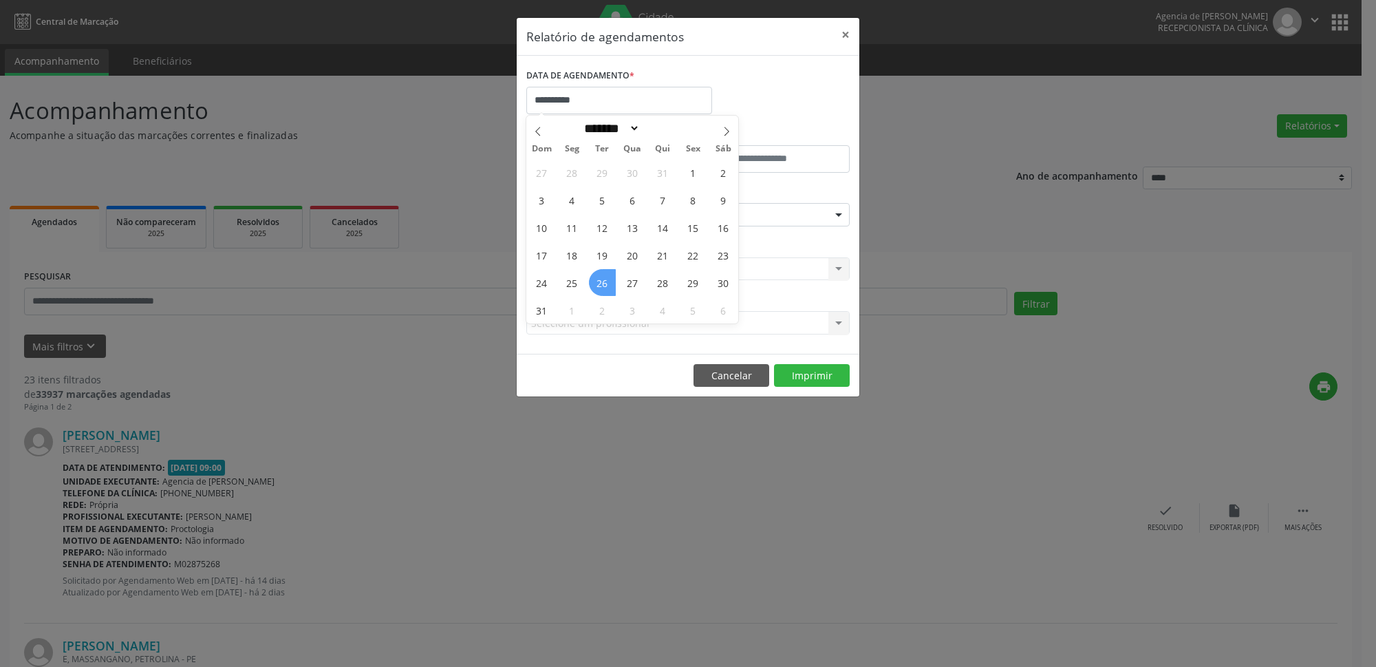  What do you see at coordinates (723, 200) in the screenshot?
I see `span: Agosto 9, 2025` at bounding box center [723, 200].